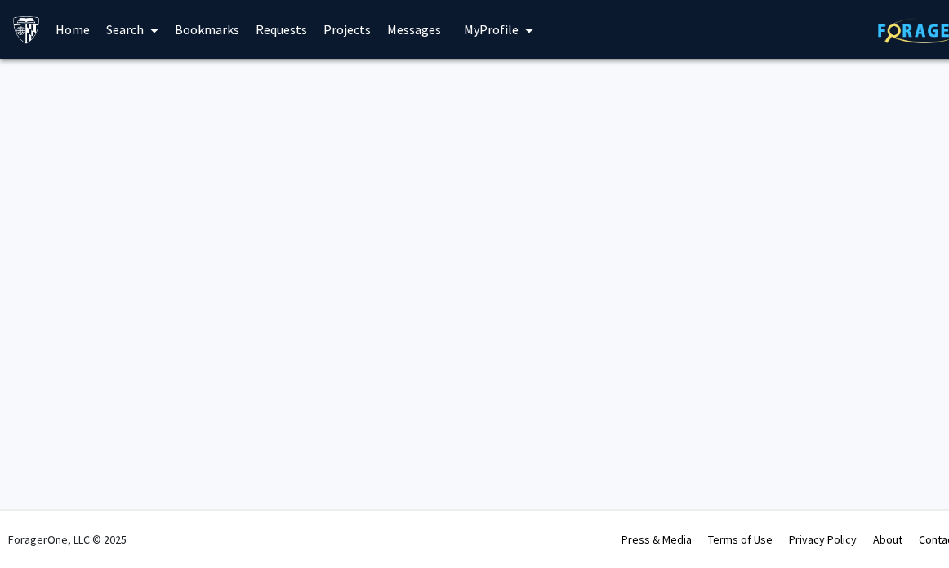 The width and height of the screenshot is (949, 568). What do you see at coordinates (207, 29) in the screenshot?
I see `a: Bookmarks` at bounding box center [207, 29].